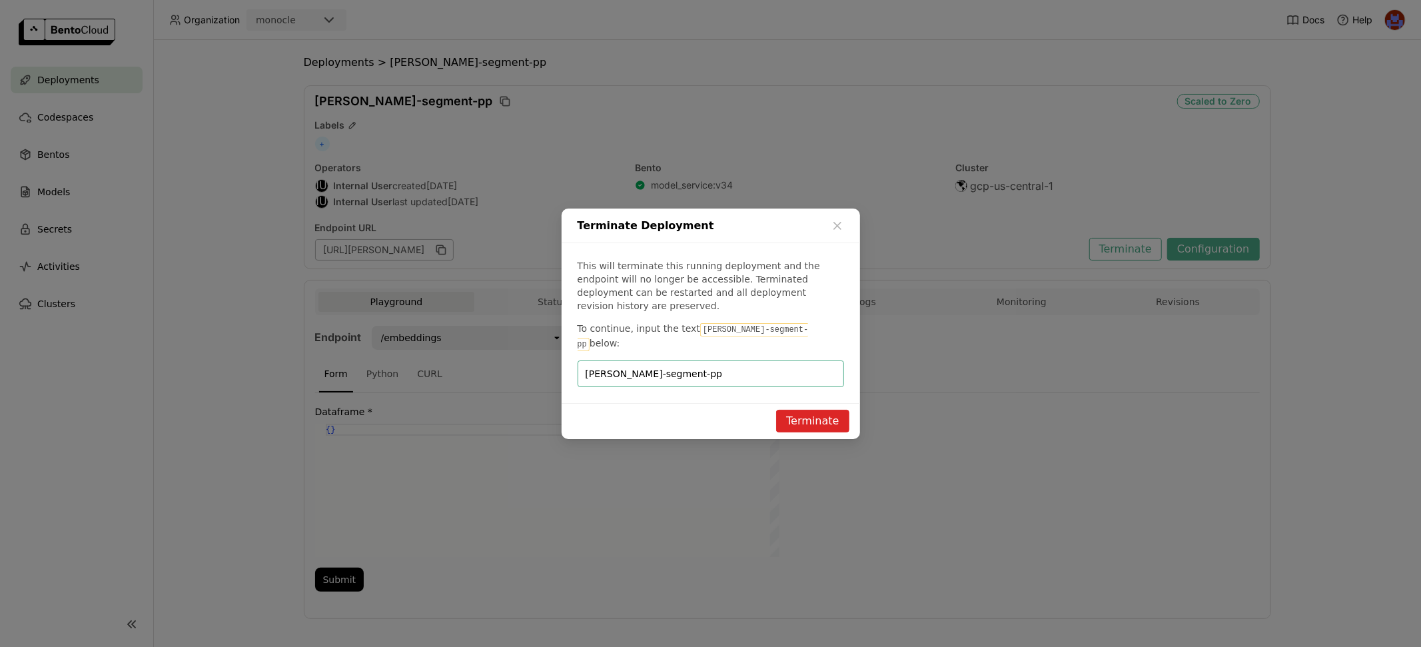  What do you see at coordinates (639, 328) in the screenshot?
I see `span: To continue, input the text` at bounding box center [639, 328].